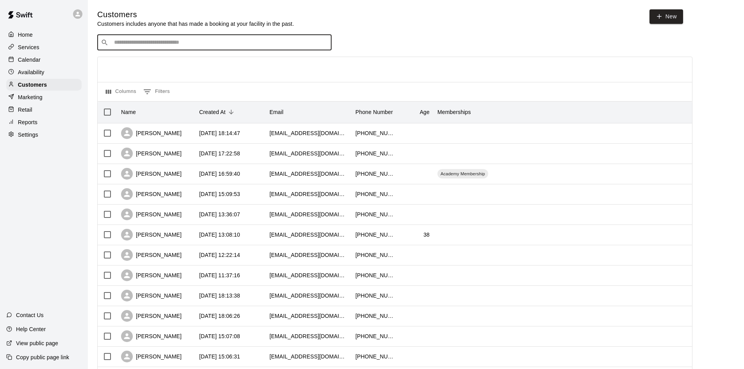  What do you see at coordinates (219, 214) in the screenshot?
I see `div: 2025-08-13 13:36:07` at bounding box center [219, 214].